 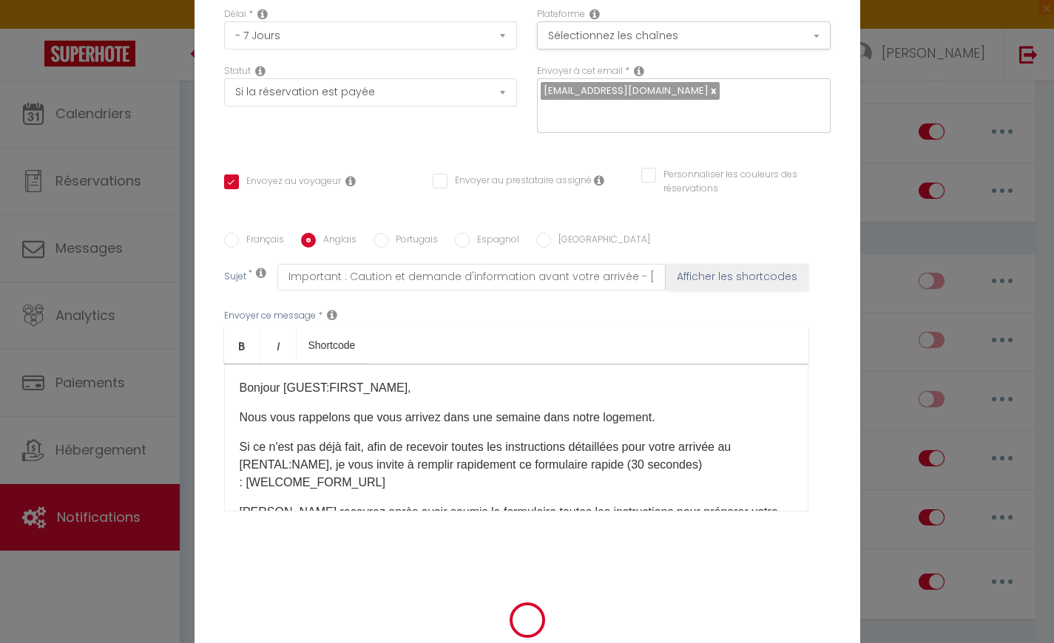 I want to click on a: Italic, so click(x=278, y=345).